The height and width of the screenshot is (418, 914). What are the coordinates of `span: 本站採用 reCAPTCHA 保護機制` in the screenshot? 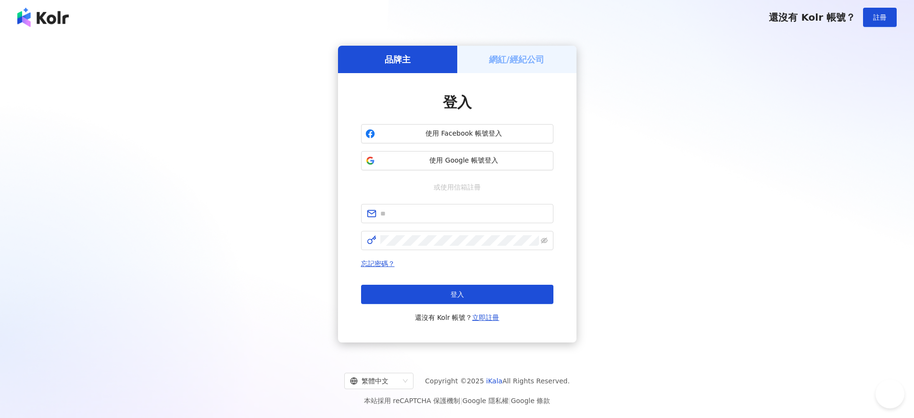 It's located at (457, 400).